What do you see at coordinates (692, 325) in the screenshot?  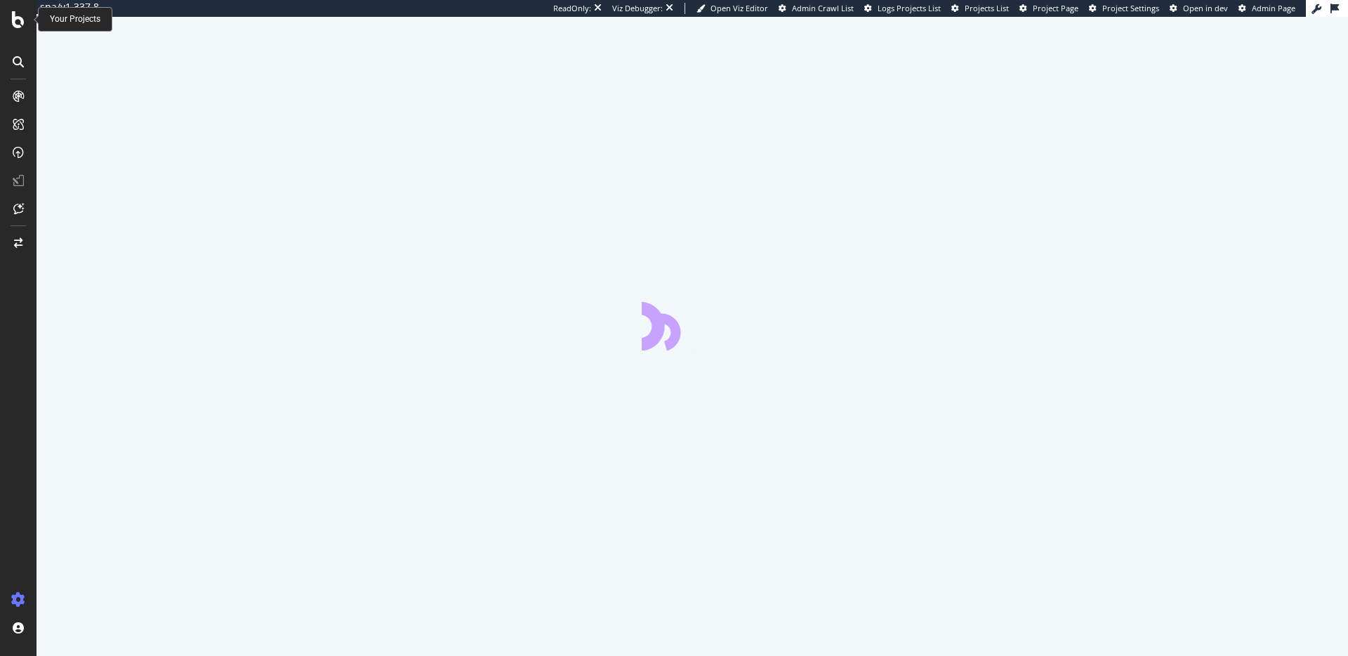 I see `div: animation` at bounding box center [692, 325].